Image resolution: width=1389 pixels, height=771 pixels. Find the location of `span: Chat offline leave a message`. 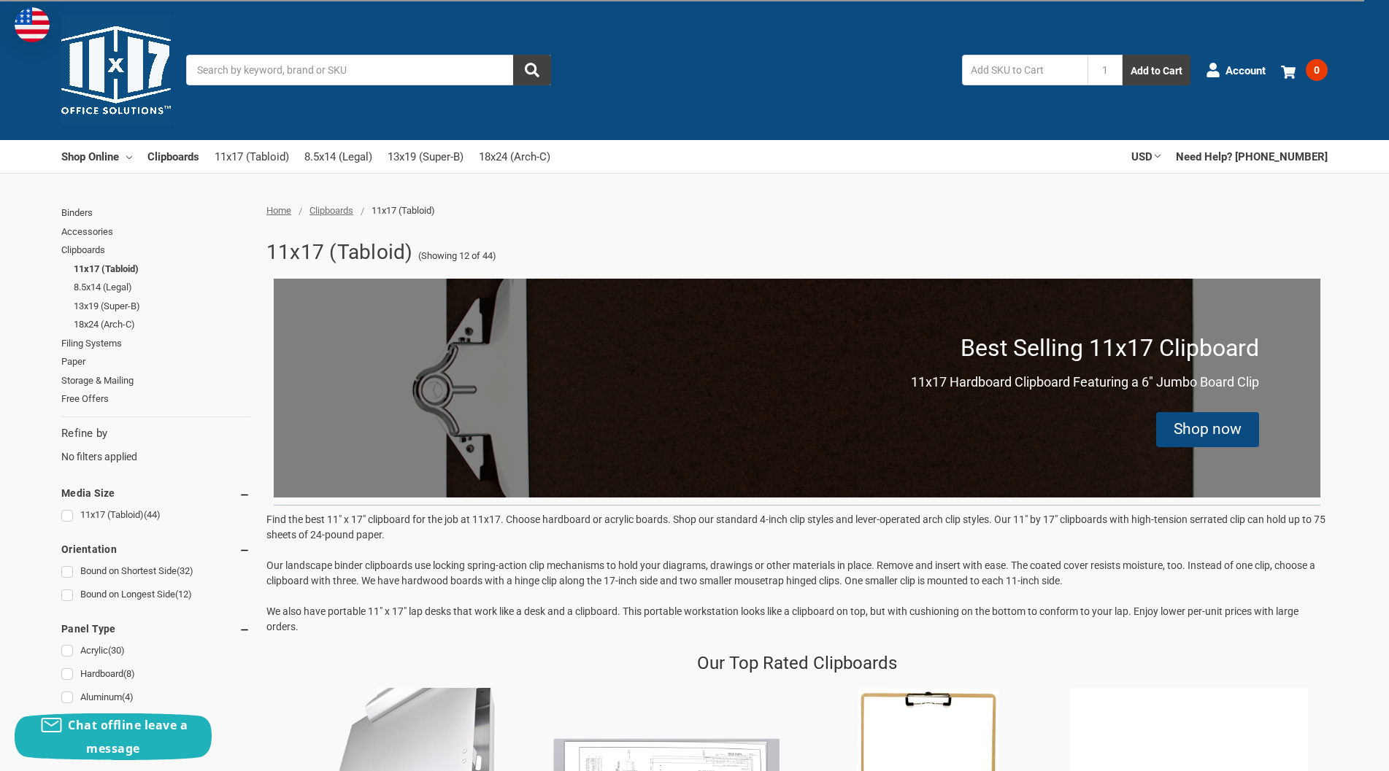

span: Chat offline leave a message is located at coordinates (128, 737).